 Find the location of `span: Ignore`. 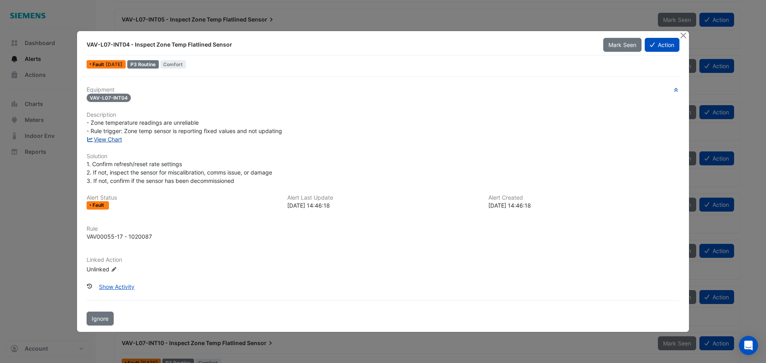

span: Ignore is located at coordinates (100, 319).